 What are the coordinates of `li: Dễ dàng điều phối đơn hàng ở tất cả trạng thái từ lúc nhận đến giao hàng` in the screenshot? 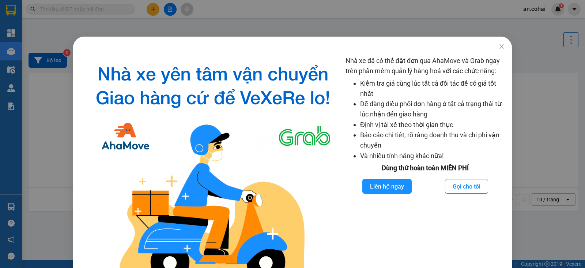 It's located at (433, 109).